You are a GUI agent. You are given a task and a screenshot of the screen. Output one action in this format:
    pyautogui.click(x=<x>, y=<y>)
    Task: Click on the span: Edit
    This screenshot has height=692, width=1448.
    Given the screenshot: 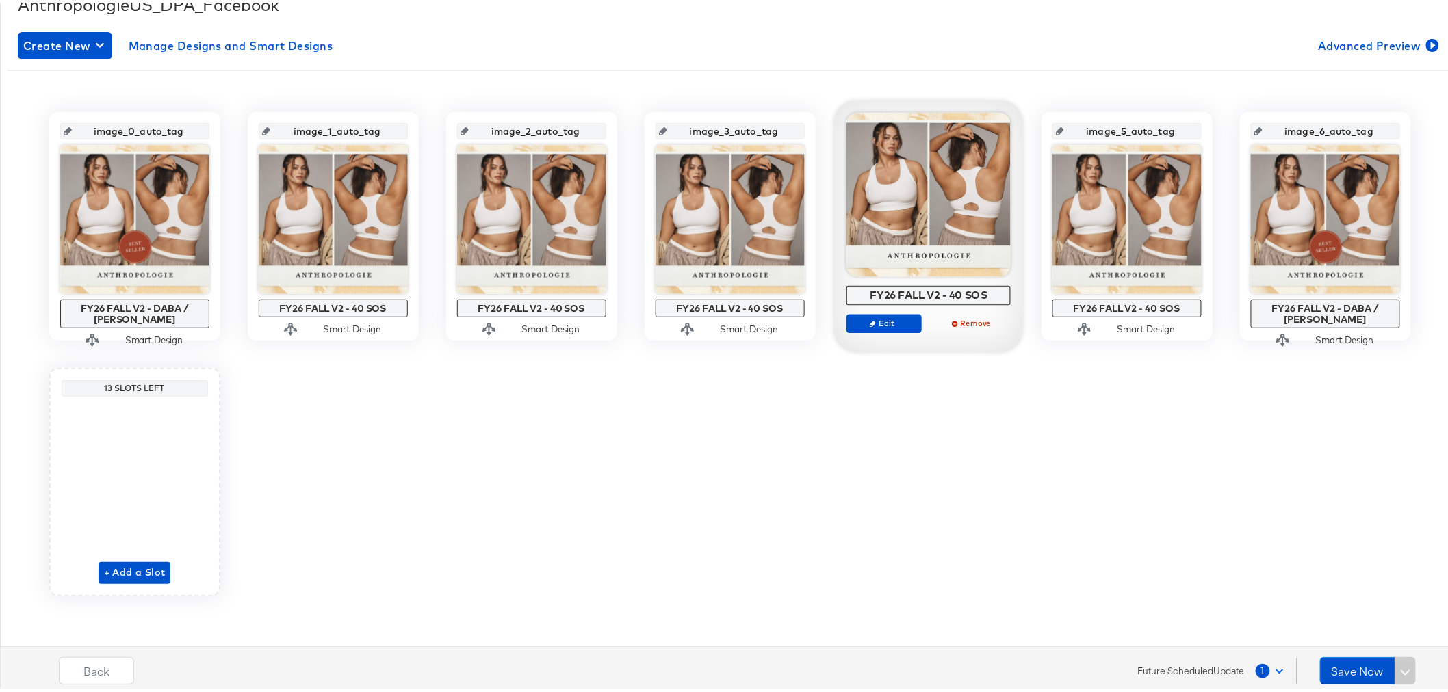 What is the action you would take?
    pyautogui.click(x=883, y=320)
    